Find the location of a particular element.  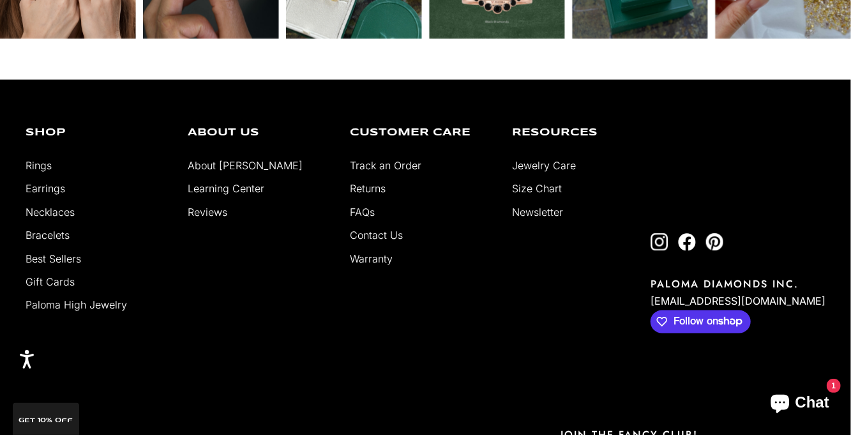

p: Customer Care is located at coordinates (421, 133).